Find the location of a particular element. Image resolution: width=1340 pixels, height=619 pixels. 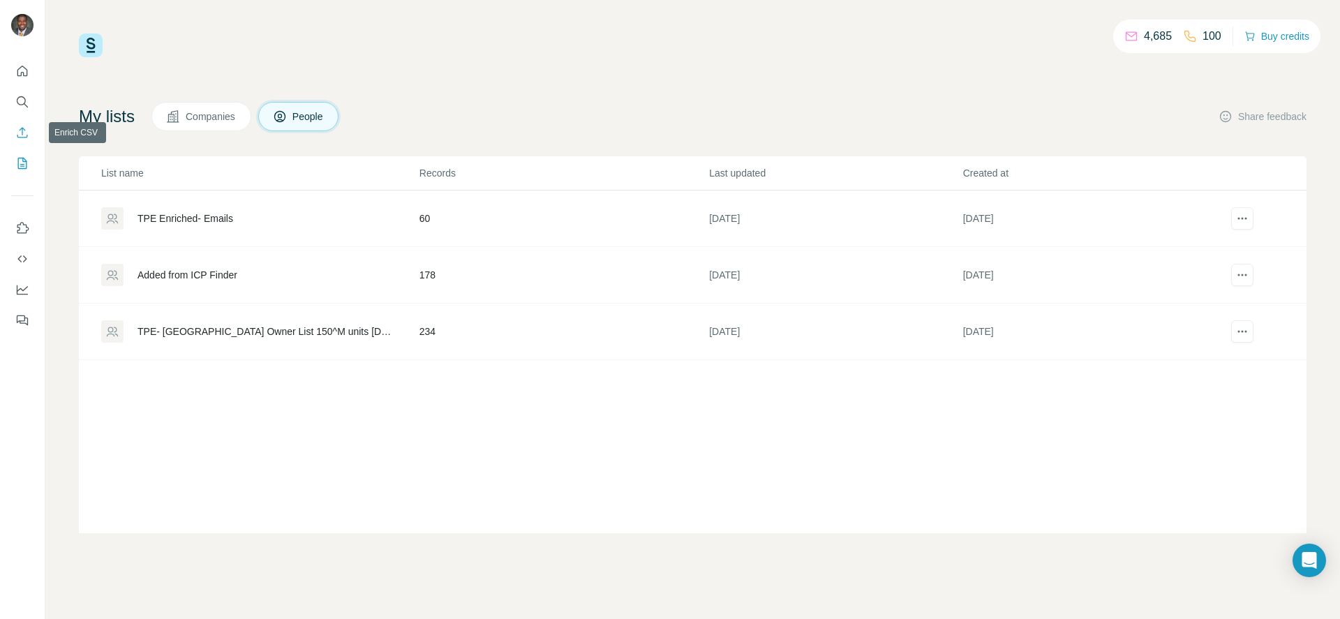

button: Use Surfe API is located at coordinates (22, 259).